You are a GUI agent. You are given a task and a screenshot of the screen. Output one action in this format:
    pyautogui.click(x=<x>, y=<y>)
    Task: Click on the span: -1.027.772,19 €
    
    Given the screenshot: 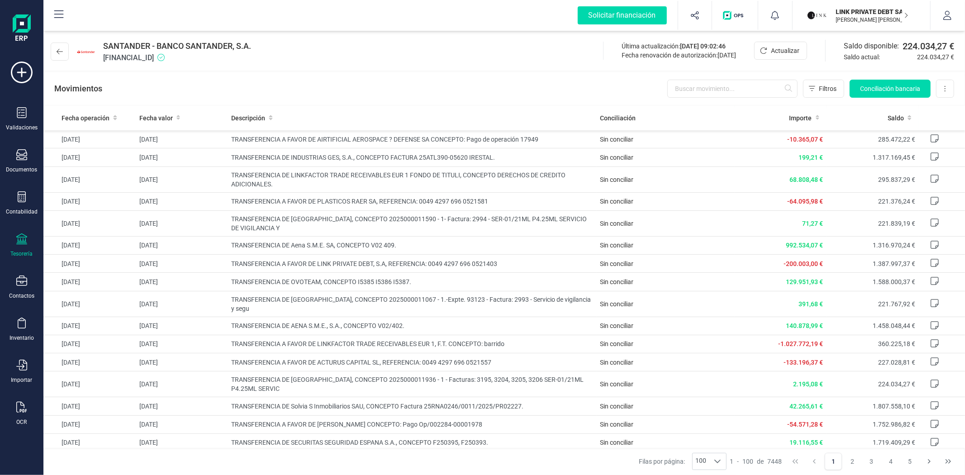 What is the action you would take?
    pyautogui.click(x=800, y=344)
    